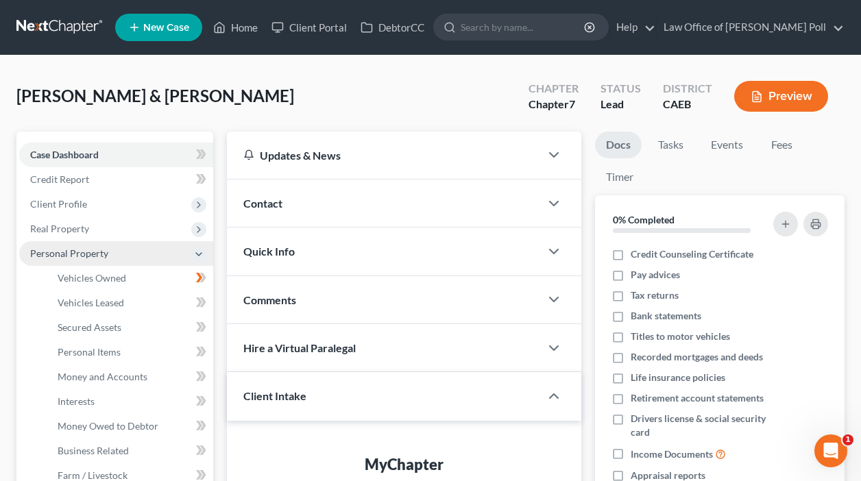 The width and height of the screenshot is (861, 481). Describe the element at coordinates (523, 27) in the screenshot. I see `input: Search by name...` at that location.